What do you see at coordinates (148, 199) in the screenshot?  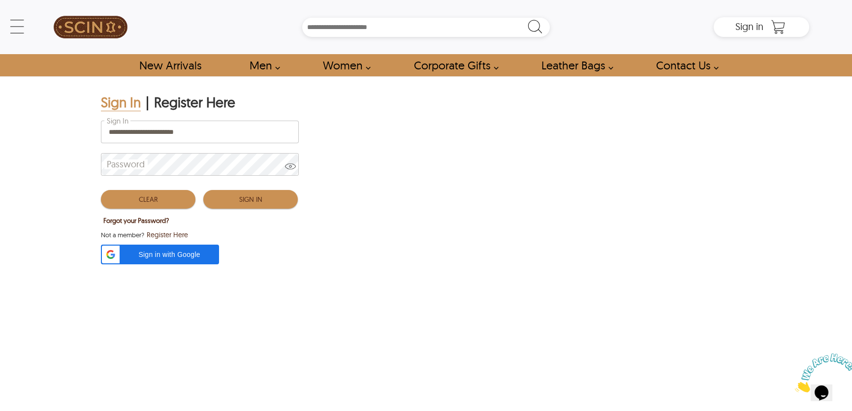 I see `button: Clear` at bounding box center [148, 199].